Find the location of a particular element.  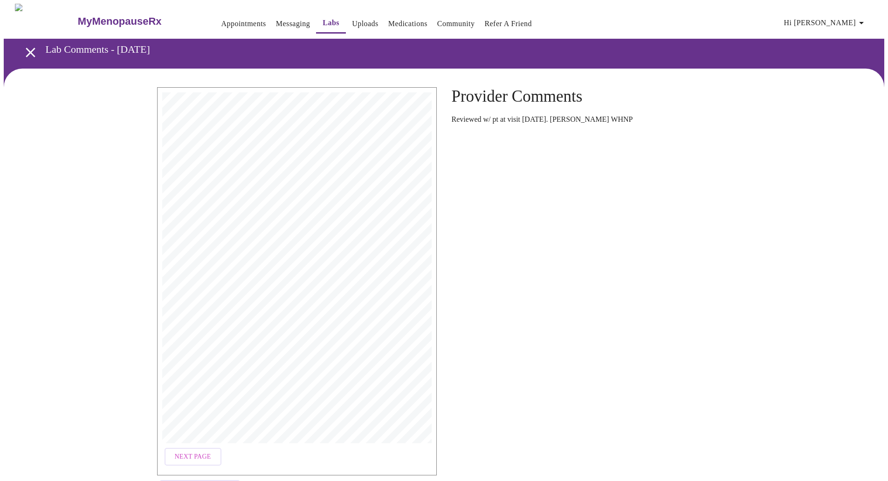

button: Community is located at coordinates (456, 24).